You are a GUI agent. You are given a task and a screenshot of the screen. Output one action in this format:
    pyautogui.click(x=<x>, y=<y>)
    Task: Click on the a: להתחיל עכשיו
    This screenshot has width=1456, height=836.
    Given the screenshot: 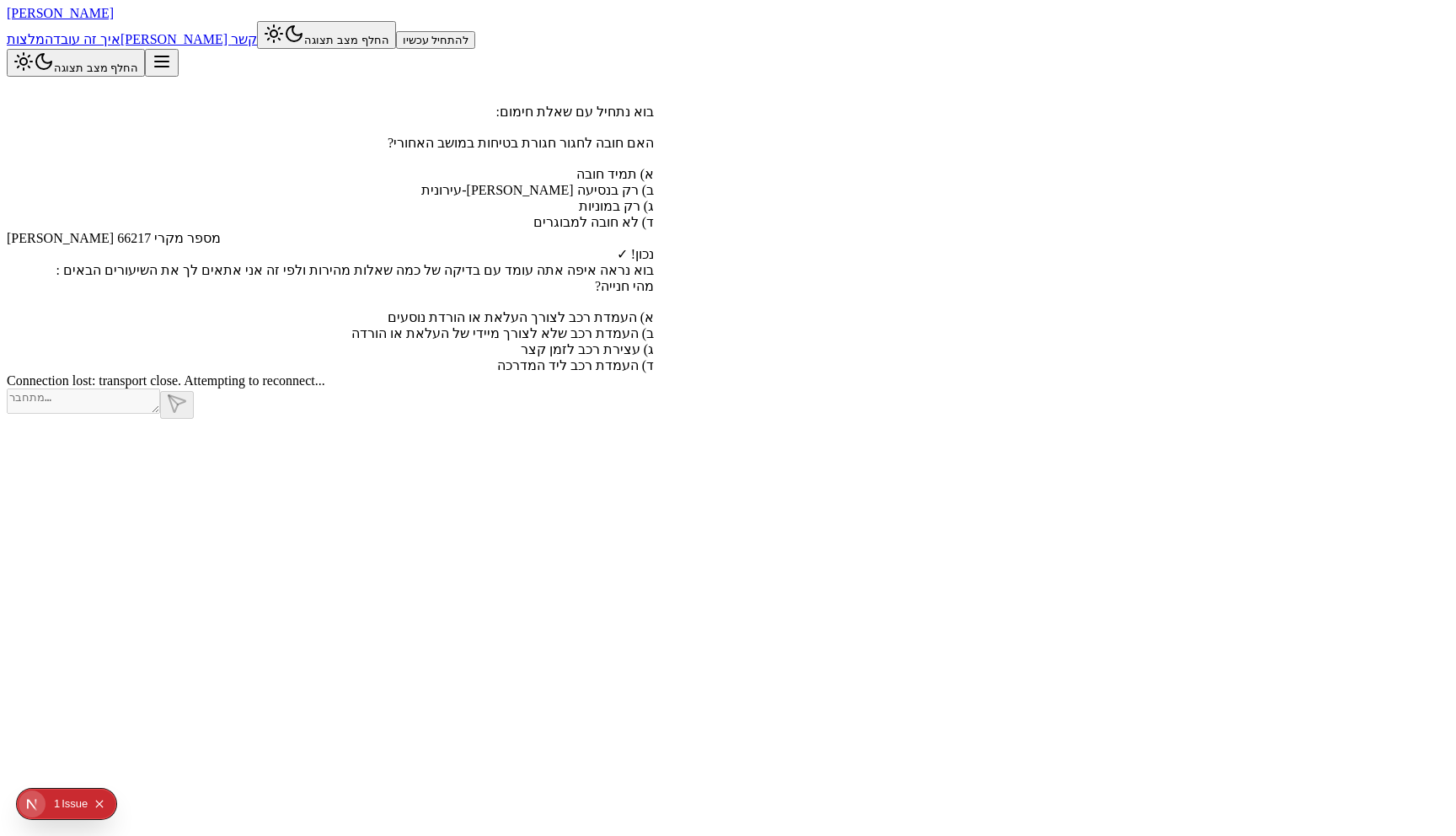 What is the action you would take?
    pyautogui.click(x=435, y=39)
    